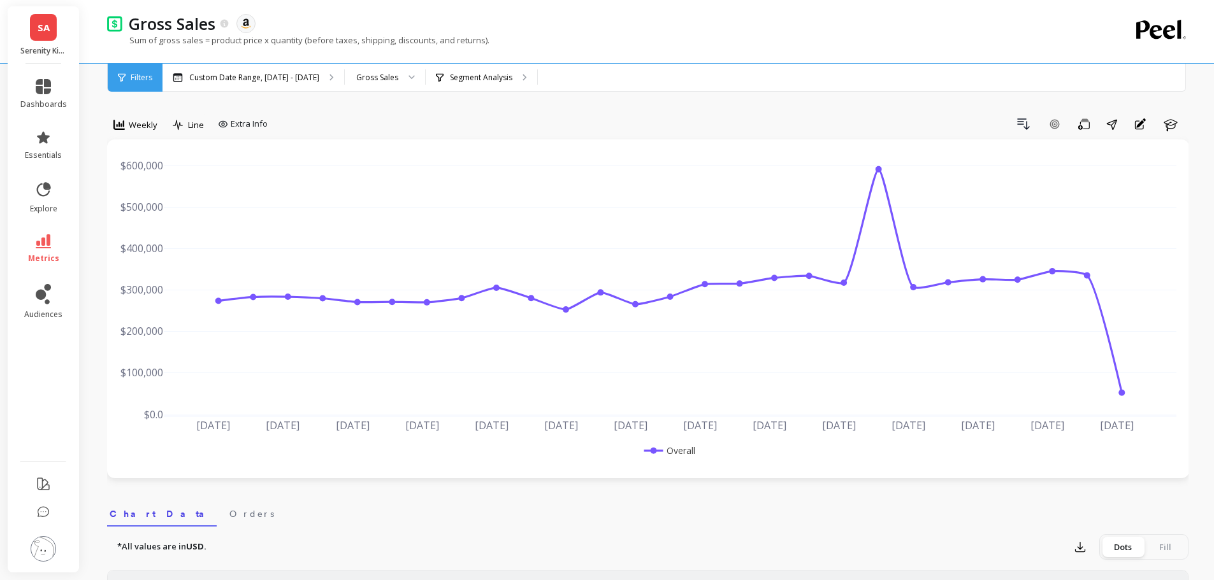  Describe the element at coordinates (43, 104) in the screenshot. I see `span: dashboards` at that location.